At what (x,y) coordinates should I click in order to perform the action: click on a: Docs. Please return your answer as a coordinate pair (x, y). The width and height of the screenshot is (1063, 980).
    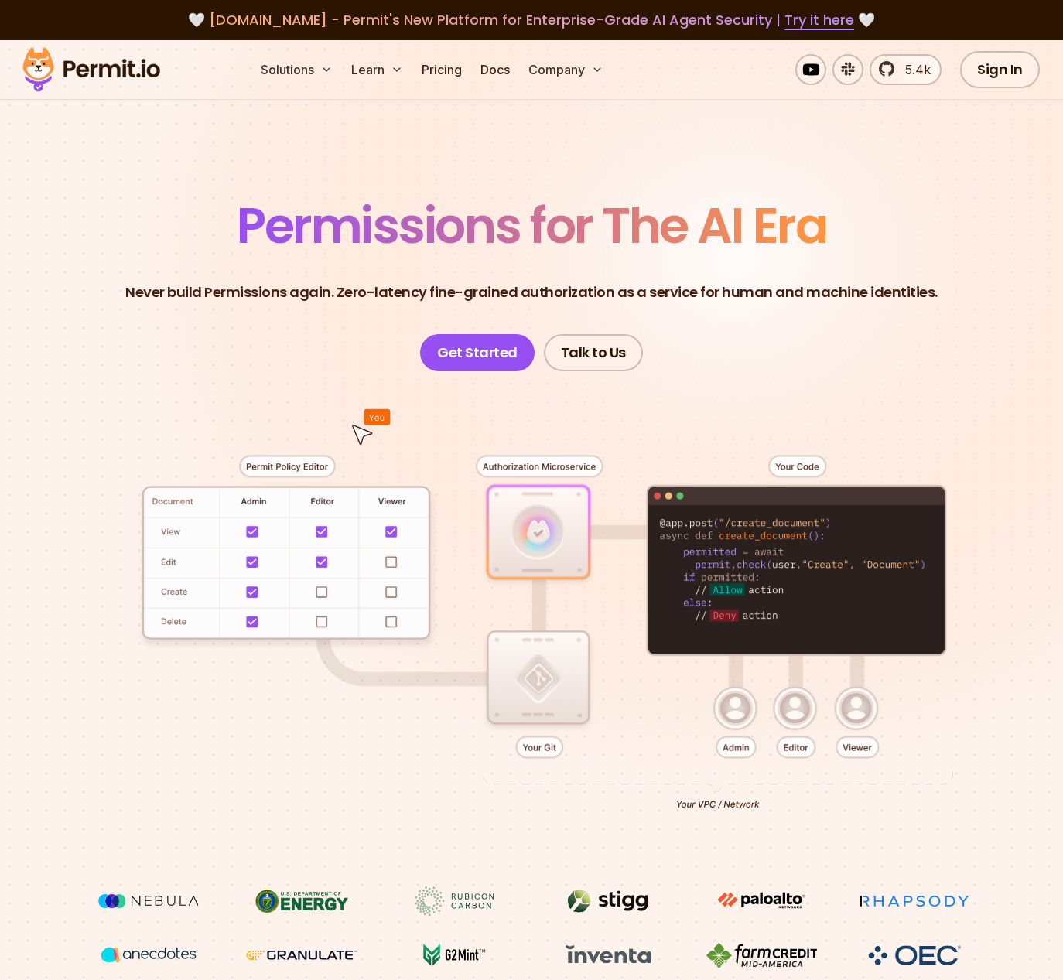
    Looking at the image, I should click on (495, 70).